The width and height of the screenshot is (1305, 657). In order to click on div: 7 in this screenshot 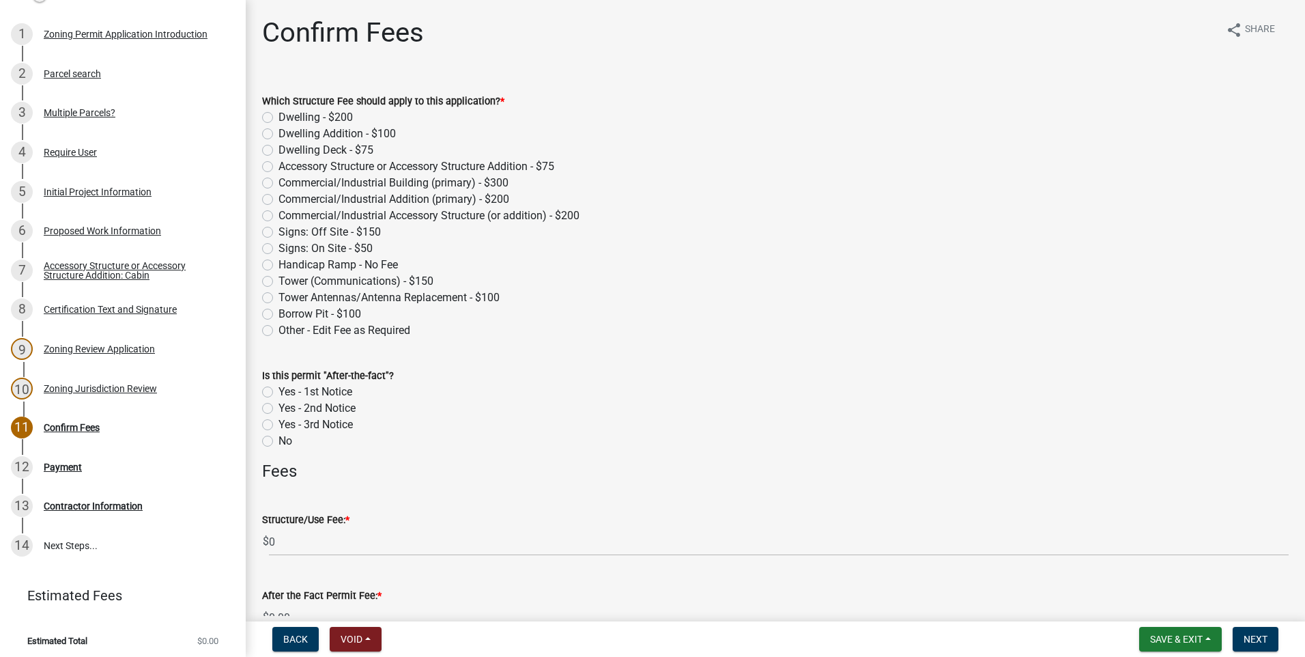, I will do `click(22, 270)`.